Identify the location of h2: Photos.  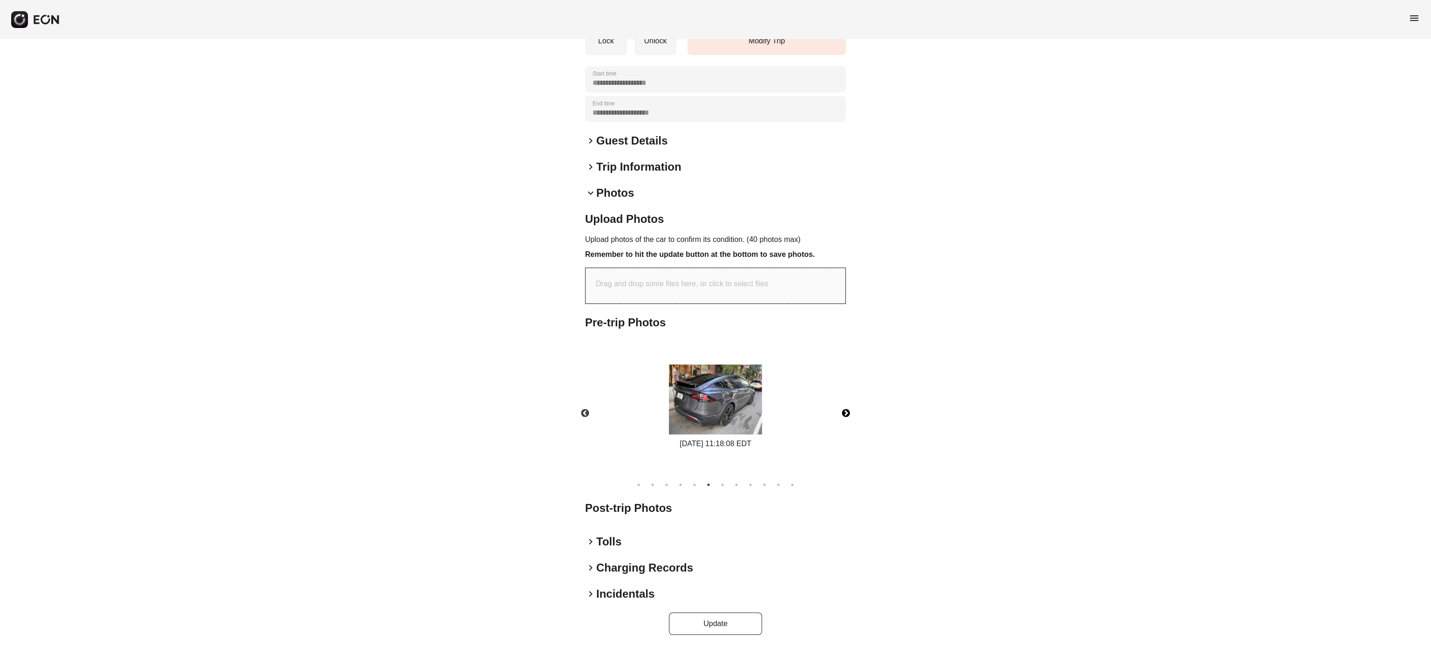
(615, 193).